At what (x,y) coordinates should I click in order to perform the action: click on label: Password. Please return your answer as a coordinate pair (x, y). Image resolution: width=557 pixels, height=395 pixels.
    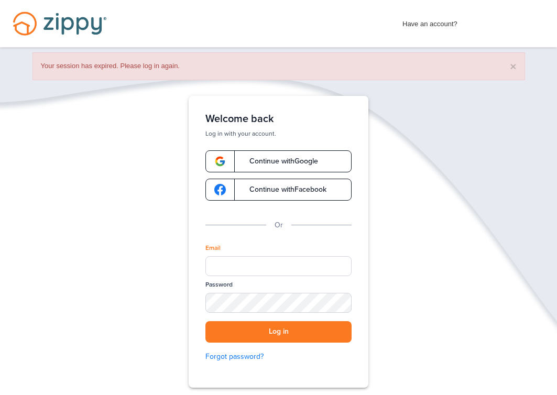
    Looking at the image, I should click on (219, 284).